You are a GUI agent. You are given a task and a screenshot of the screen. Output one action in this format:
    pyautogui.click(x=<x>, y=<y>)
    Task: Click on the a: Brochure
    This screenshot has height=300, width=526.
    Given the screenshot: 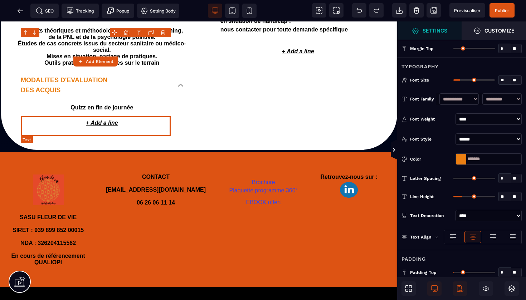 What is the action you would take?
    pyautogui.click(x=263, y=161)
    